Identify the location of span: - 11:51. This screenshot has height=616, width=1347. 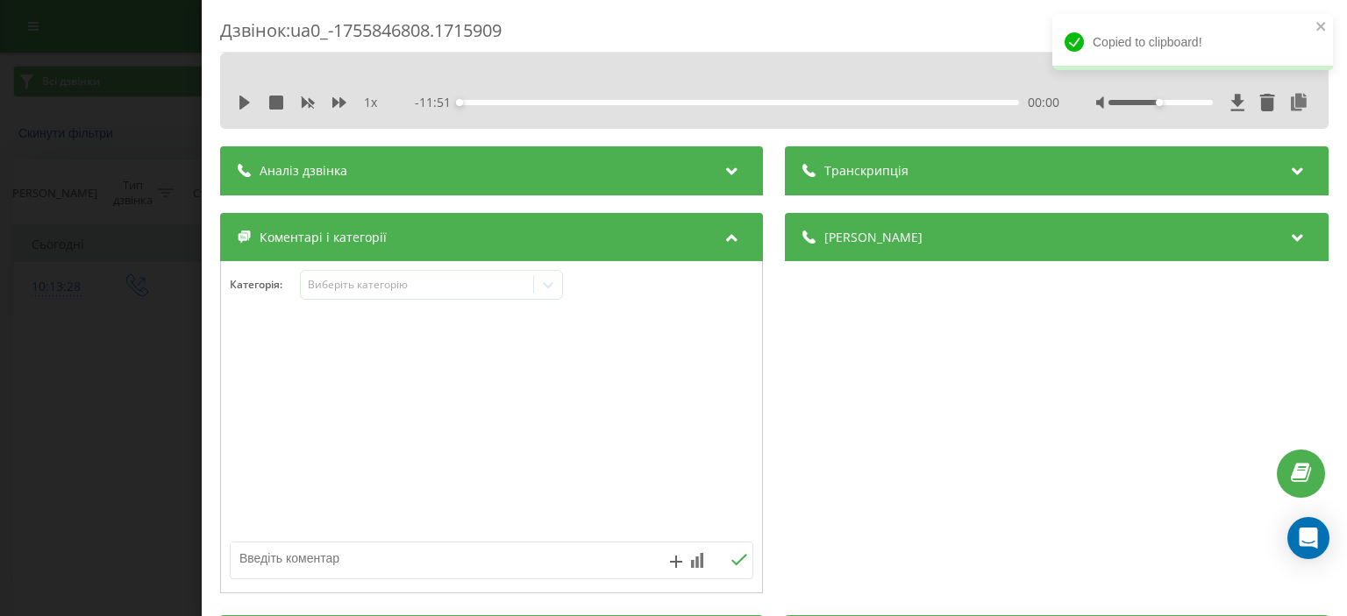
(438, 103).